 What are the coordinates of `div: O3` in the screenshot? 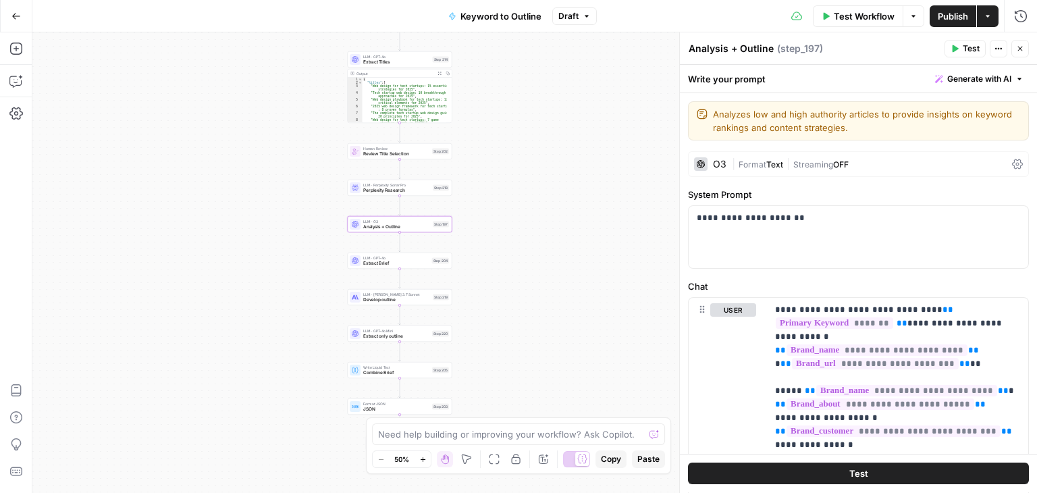 It's located at (720, 164).